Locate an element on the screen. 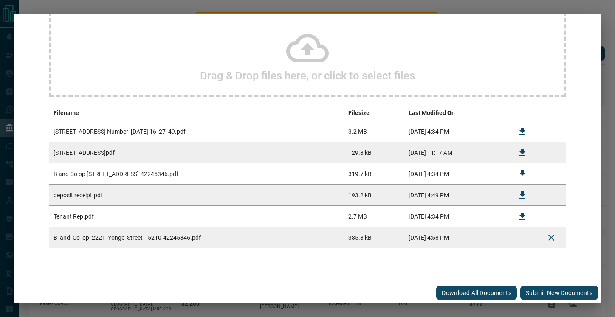  td: 193.2 kB is located at coordinates (374, 195).